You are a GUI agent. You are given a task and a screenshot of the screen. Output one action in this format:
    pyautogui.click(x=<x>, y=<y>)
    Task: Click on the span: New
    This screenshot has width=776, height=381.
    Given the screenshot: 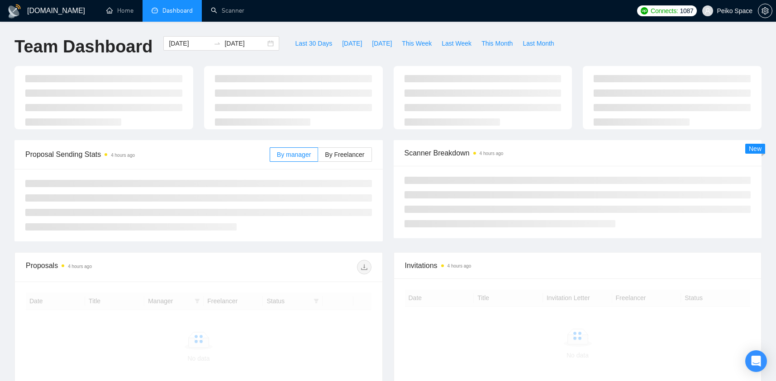 What is the action you would take?
    pyautogui.click(x=755, y=149)
    